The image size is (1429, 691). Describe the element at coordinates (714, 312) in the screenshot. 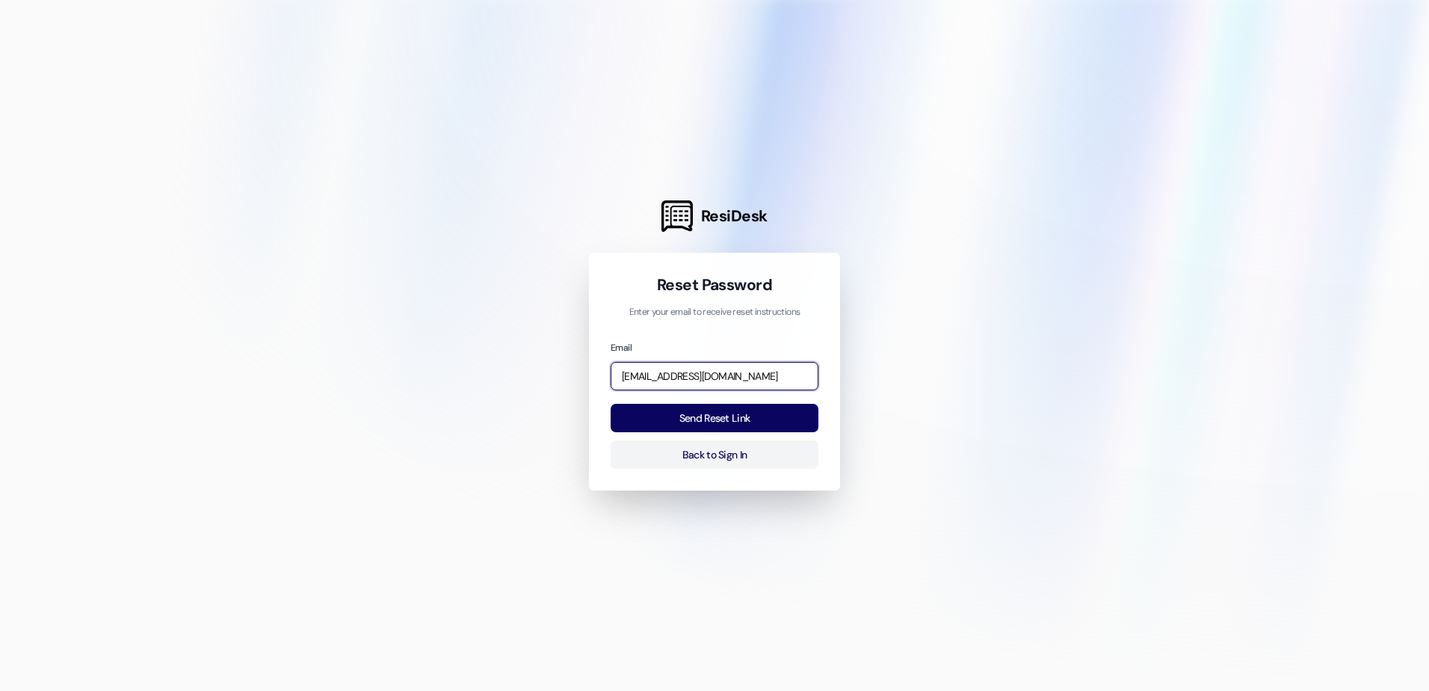

I see `p: Enter your email to receive reset instructions` at that location.